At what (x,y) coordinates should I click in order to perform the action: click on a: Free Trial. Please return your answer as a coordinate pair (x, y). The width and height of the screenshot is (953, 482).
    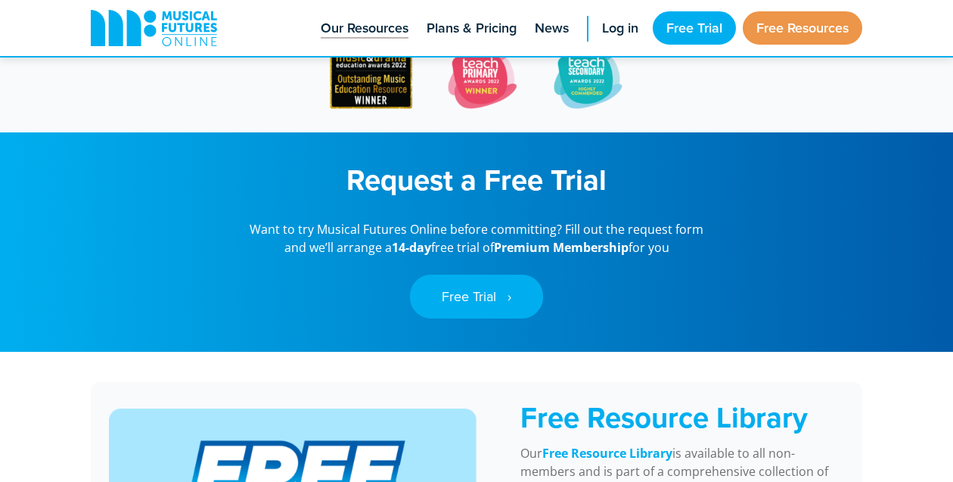
    Looking at the image, I should click on (695, 28).